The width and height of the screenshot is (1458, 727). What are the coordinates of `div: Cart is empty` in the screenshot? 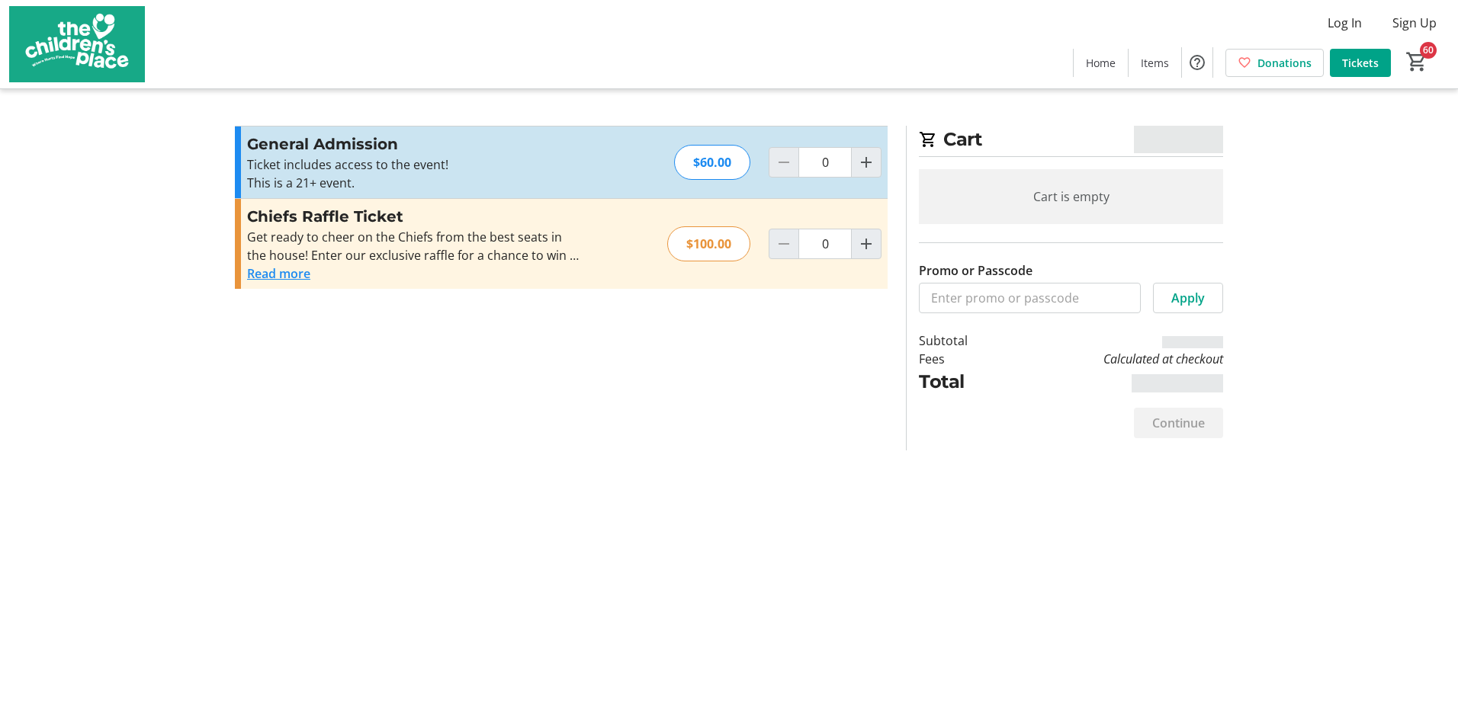 It's located at (1071, 197).